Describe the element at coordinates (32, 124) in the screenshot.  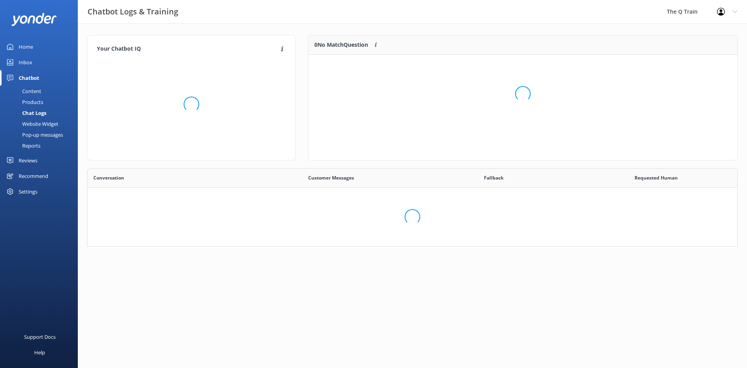
I see `div: Website Widget` at that location.